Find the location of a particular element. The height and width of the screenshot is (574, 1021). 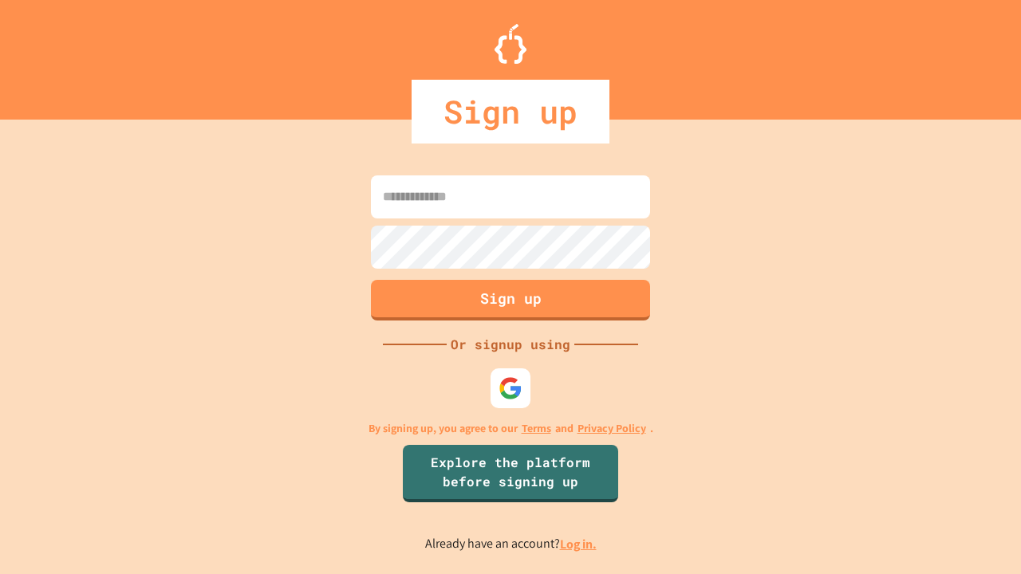

p: By signing up, you agree to our and . is located at coordinates (510, 428).